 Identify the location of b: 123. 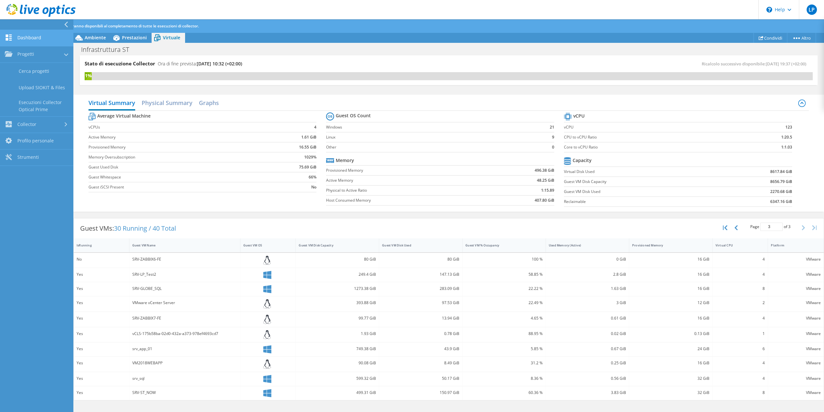
(789, 127).